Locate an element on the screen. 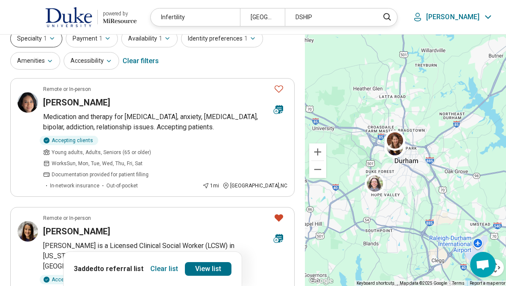 The image size is (506, 286). button: Payment1 is located at coordinates (92, 38).